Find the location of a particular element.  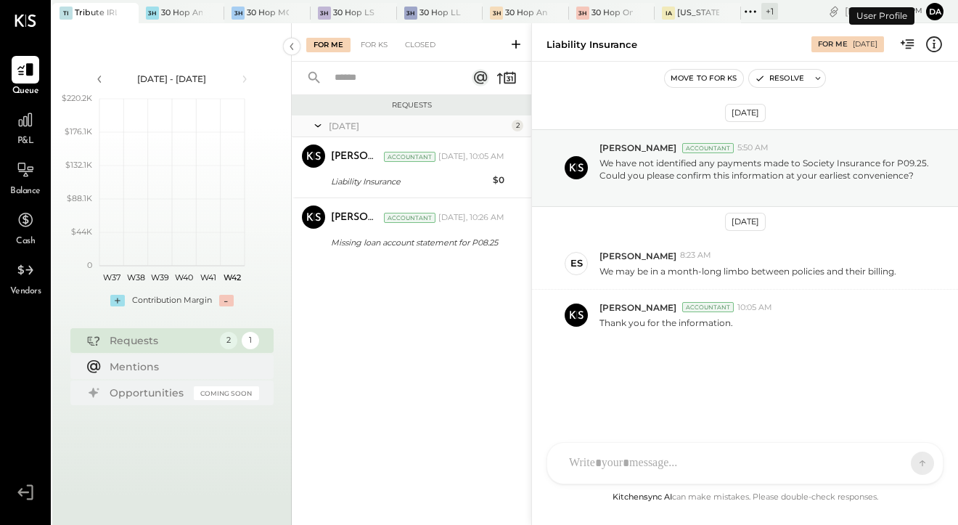

span: Queue is located at coordinates (25, 91).